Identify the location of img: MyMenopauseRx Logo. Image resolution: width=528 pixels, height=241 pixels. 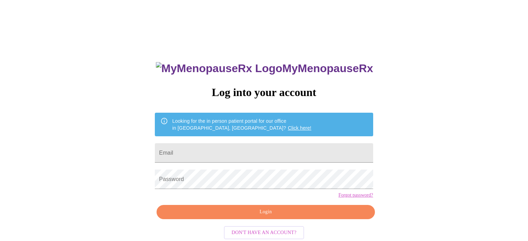
(219, 68).